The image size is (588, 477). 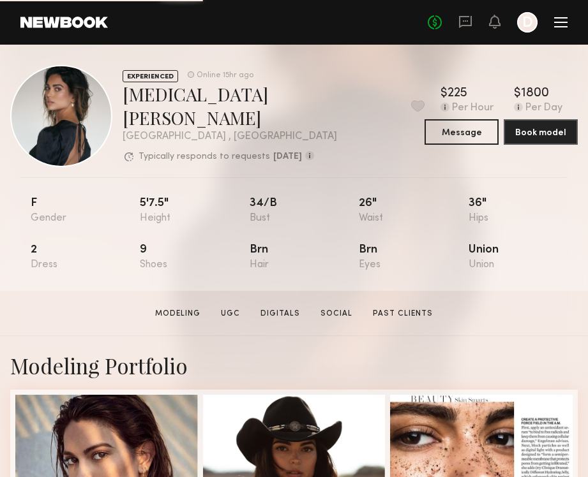 I want to click on div: Union, so click(x=523, y=257).